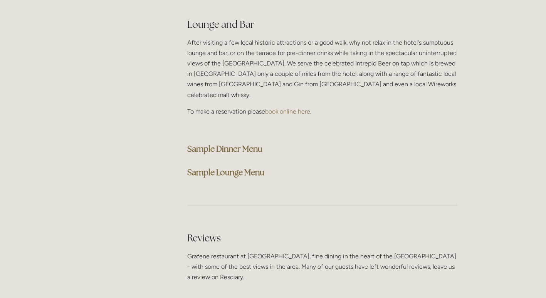 Image resolution: width=546 pixels, height=298 pixels. Describe the element at coordinates (226, 172) in the screenshot. I see `a: Sample Lounge Menu` at that location.